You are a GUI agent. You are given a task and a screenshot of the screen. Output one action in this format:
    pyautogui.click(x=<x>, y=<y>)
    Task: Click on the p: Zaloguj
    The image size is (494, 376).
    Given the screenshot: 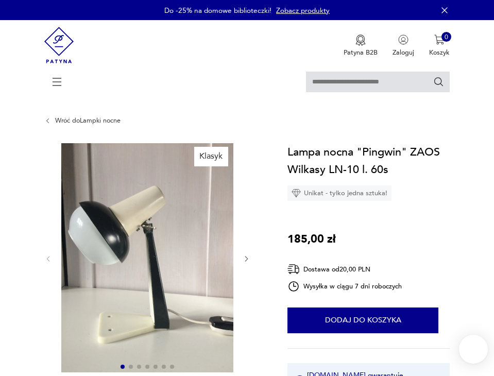 What is the action you would take?
    pyautogui.click(x=403, y=53)
    